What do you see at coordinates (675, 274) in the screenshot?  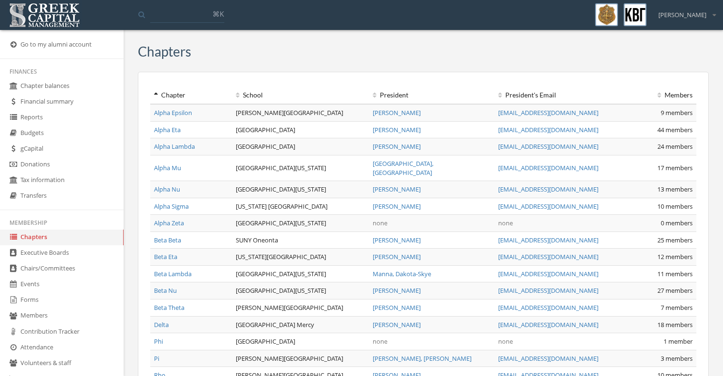 I see `span: 11 members` at bounding box center [675, 274].